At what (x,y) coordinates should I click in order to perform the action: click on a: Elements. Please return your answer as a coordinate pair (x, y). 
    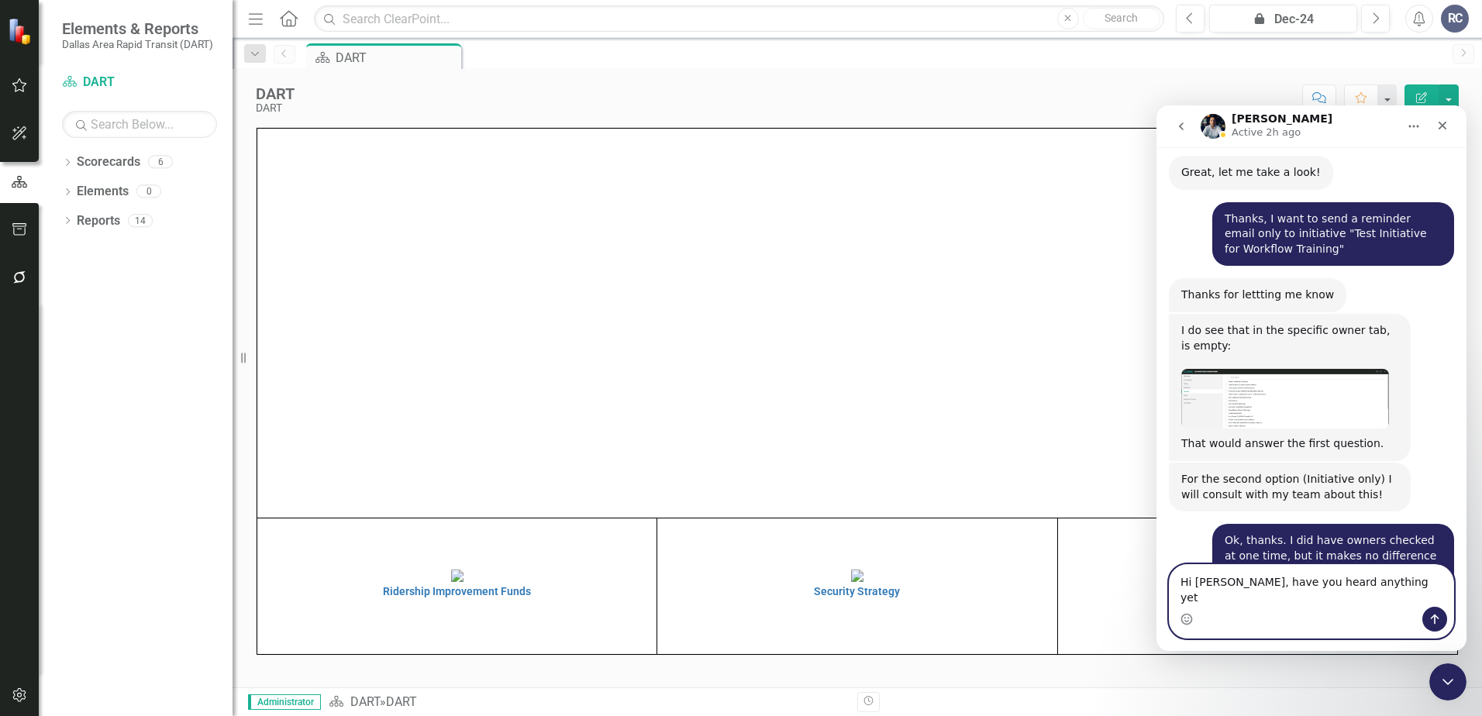
    Looking at the image, I should click on (102, 191).